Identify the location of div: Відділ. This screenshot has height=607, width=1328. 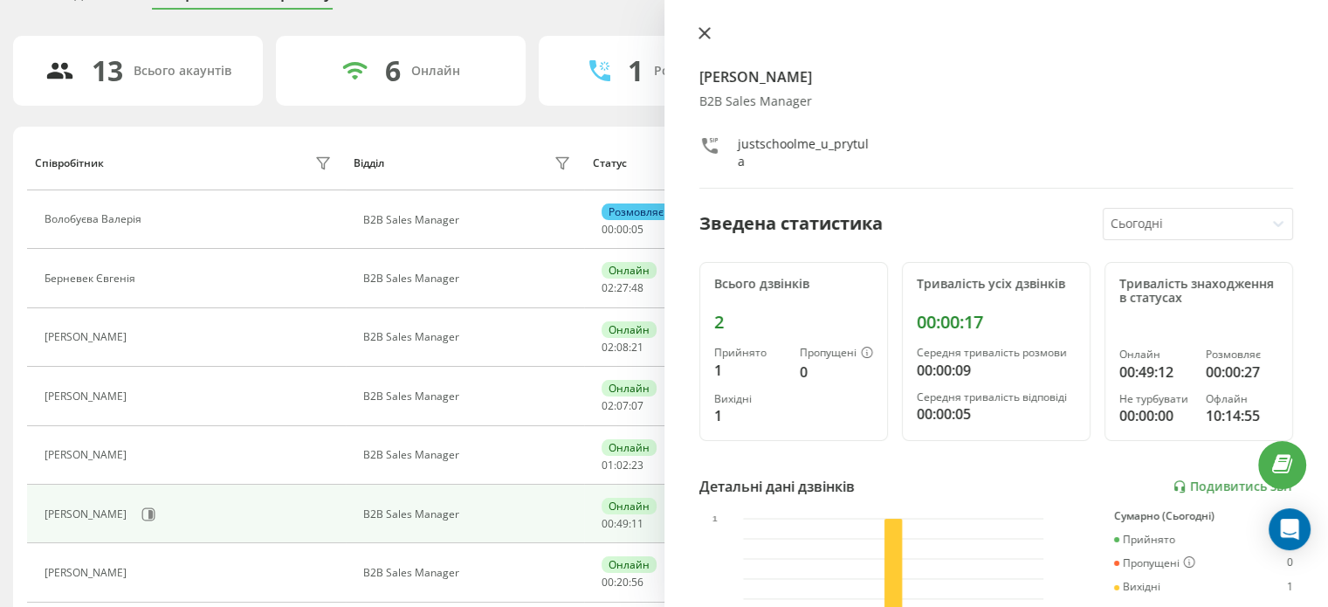
(368, 163).